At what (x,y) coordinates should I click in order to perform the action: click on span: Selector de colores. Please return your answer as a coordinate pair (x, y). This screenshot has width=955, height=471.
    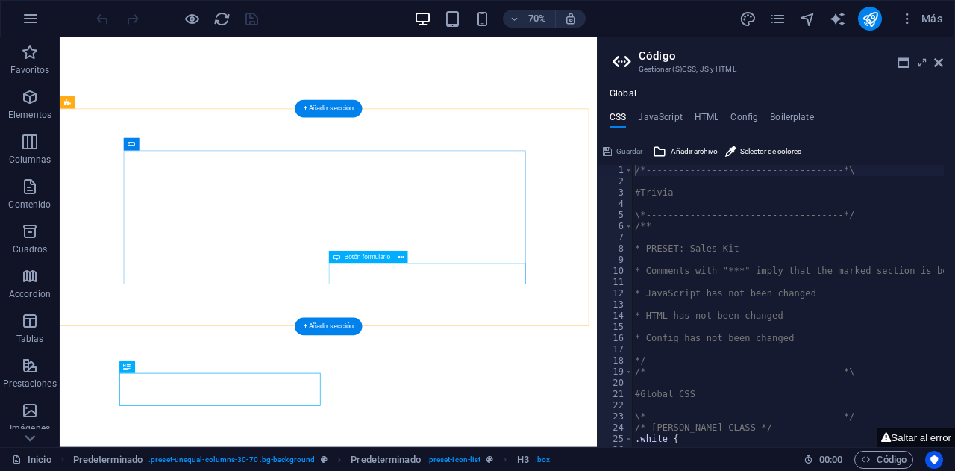
    Looking at the image, I should click on (771, 151).